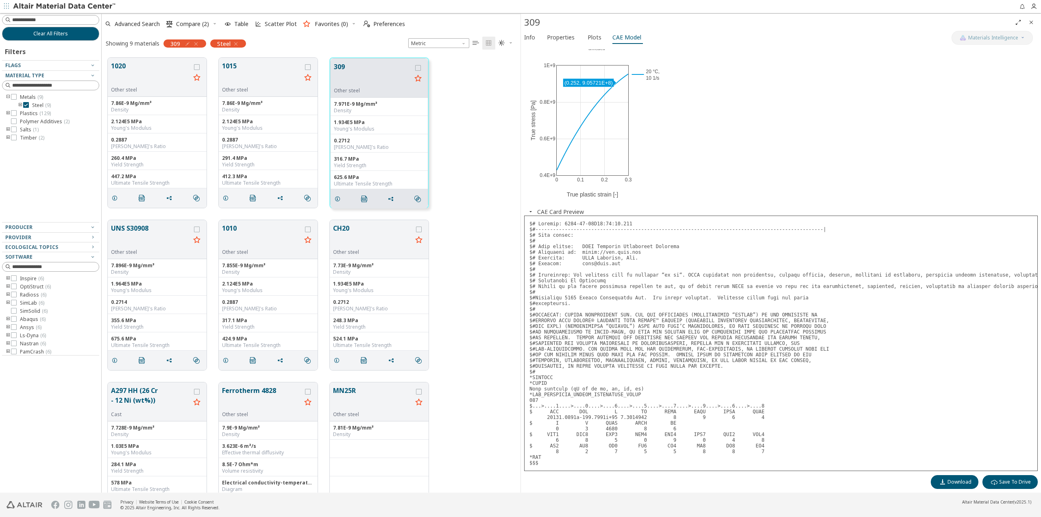  I want to click on div: 260.4 MPa, so click(157, 158).